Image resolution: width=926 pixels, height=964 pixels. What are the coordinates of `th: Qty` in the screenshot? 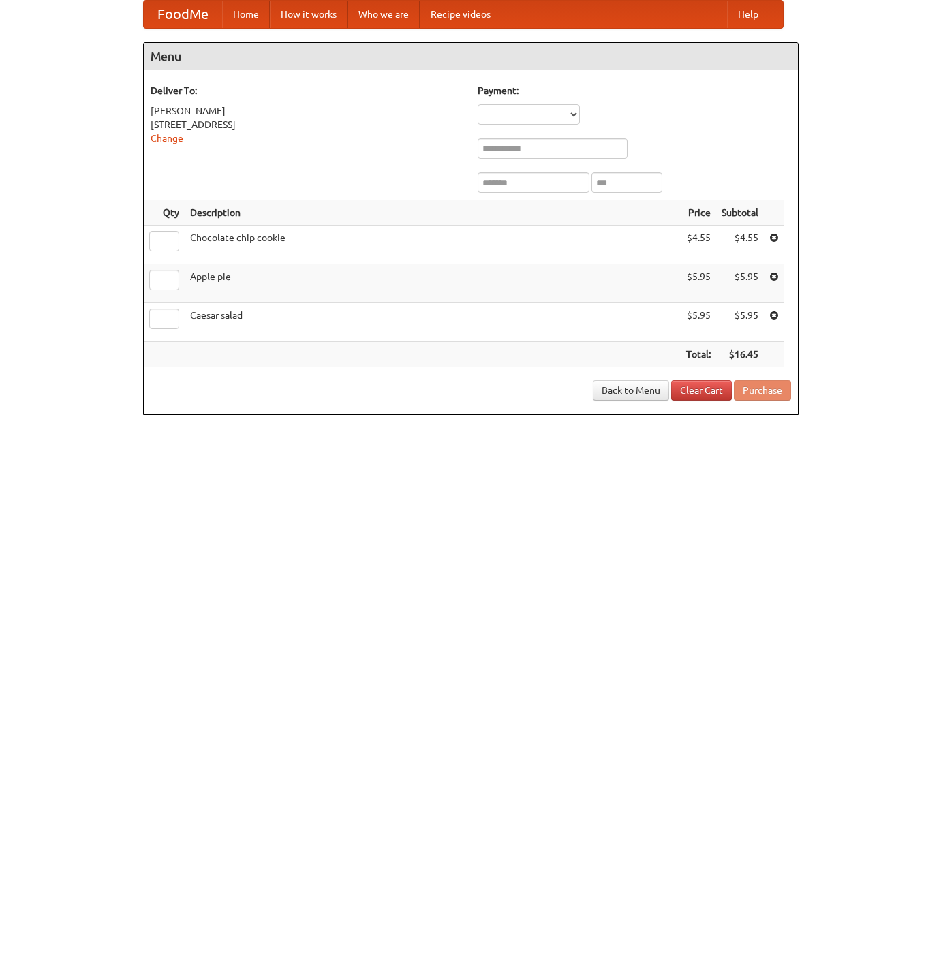 It's located at (164, 213).